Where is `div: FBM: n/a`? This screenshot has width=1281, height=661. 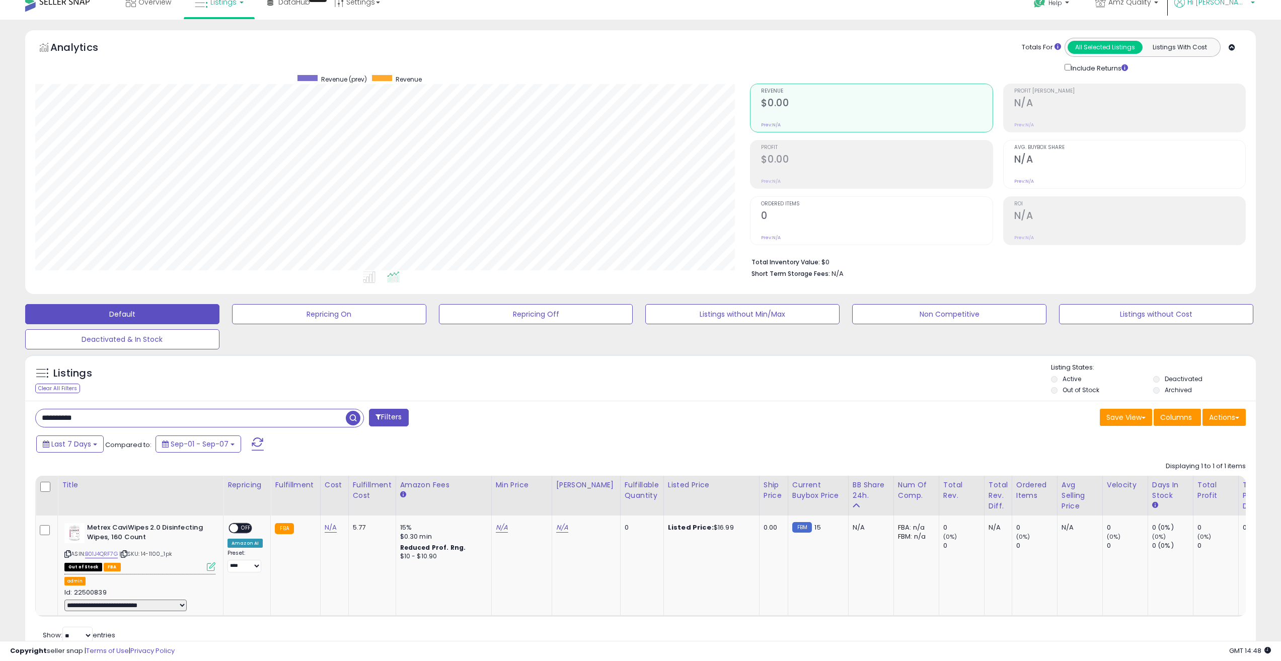
div: FBM: n/a is located at coordinates (915, 537).